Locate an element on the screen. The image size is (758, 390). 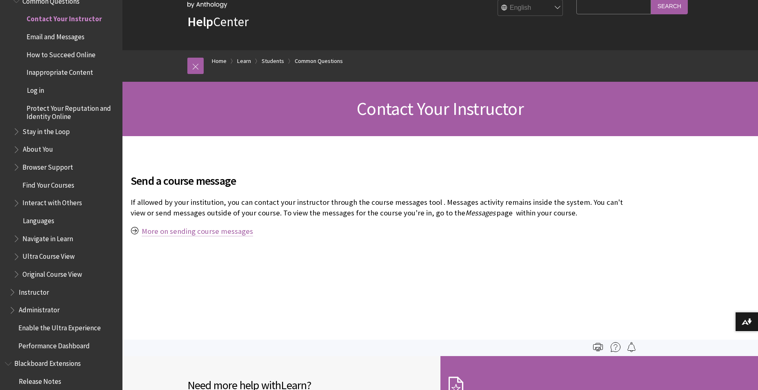
span: Send a course message is located at coordinates (380, 181).